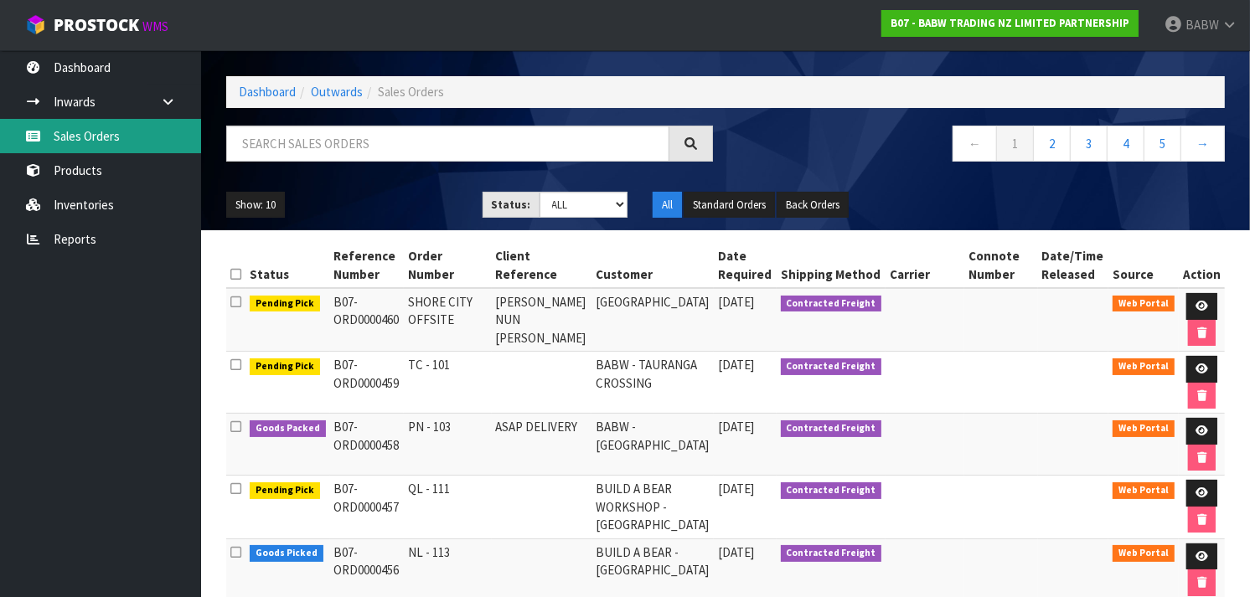  Describe the element at coordinates (96, 25) in the screenshot. I see `span: ProStock` at that location.